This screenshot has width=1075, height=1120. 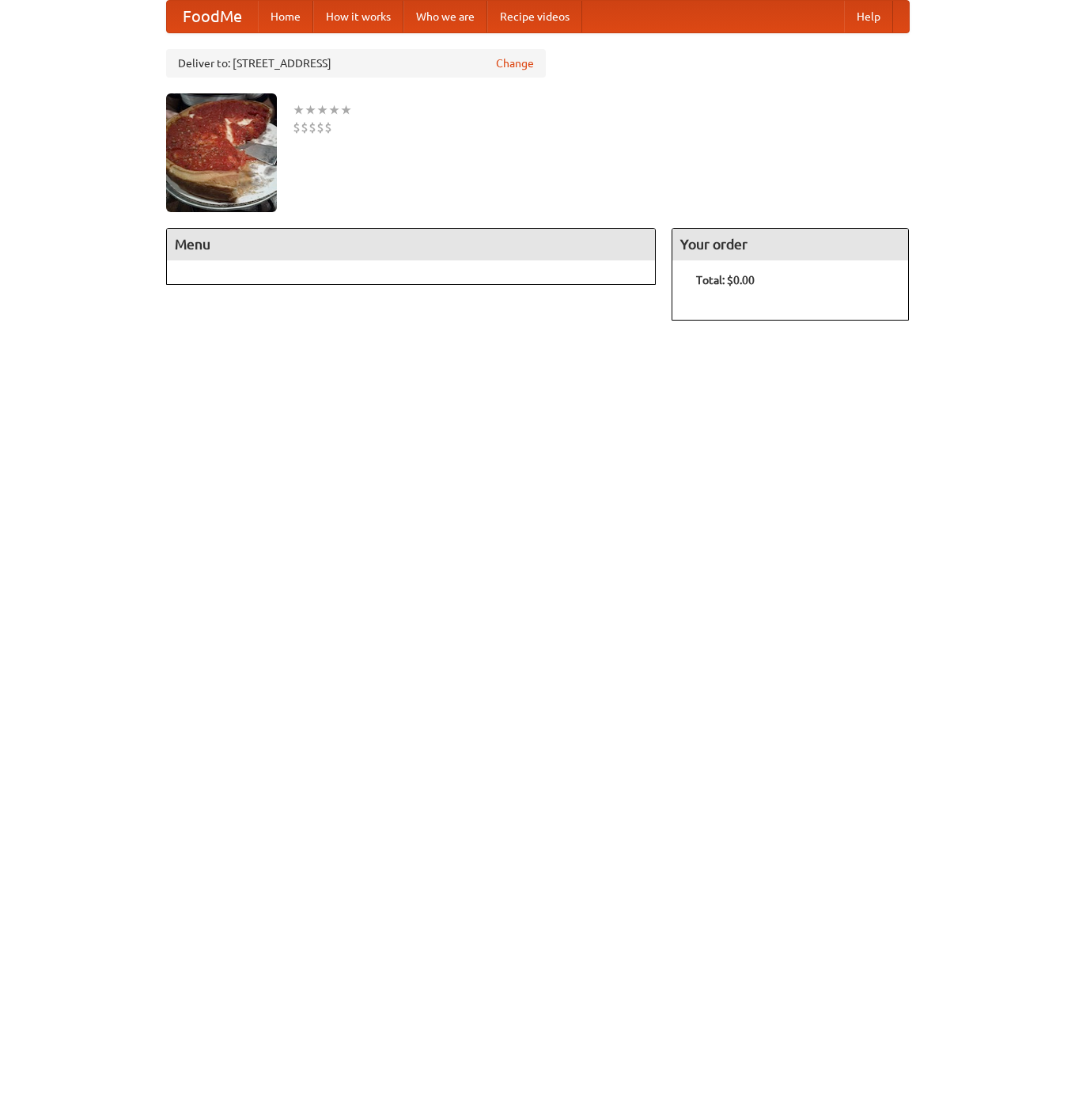 What do you see at coordinates (535, 16) in the screenshot?
I see `a: Recipe videos` at bounding box center [535, 16].